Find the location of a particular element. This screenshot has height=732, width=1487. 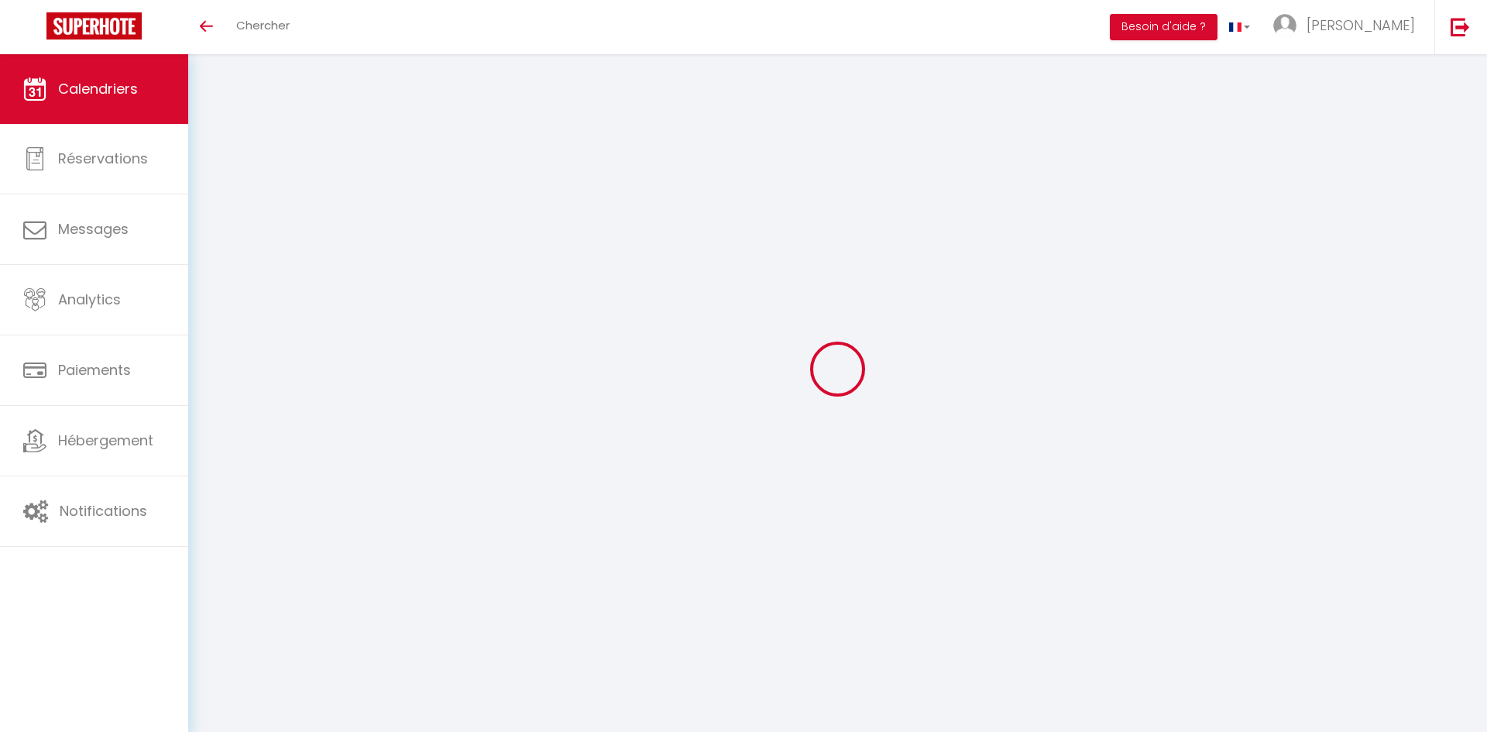

span: Hébergement is located at coordinates (105, 440).